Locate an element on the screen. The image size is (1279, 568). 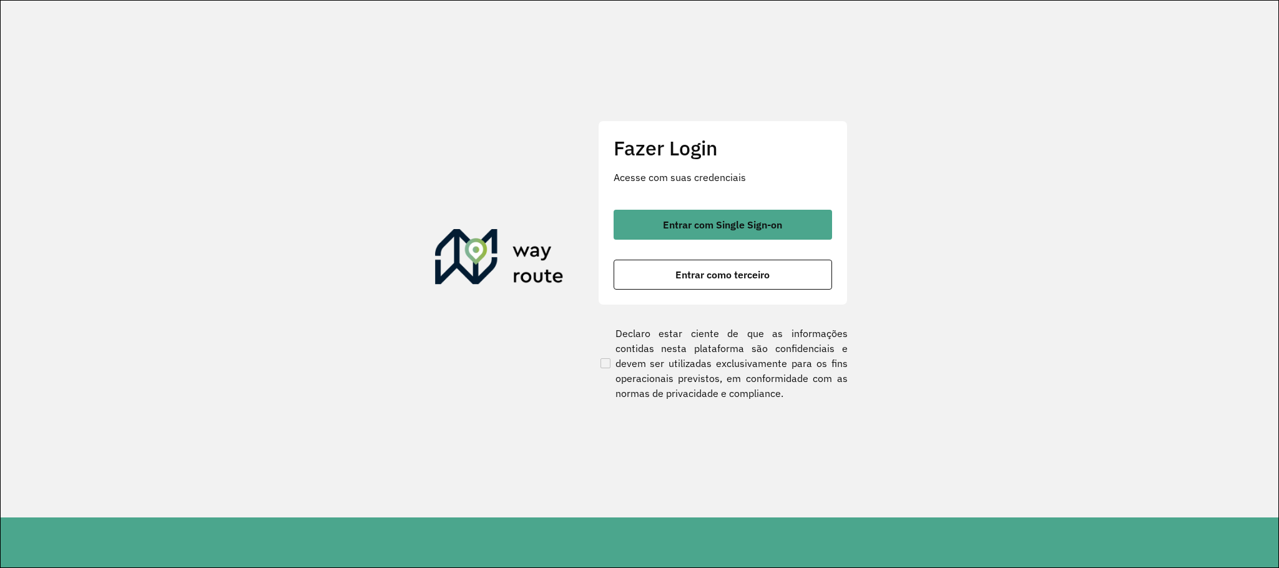
h2: Fazer Login is located at coordinates (723, 148).